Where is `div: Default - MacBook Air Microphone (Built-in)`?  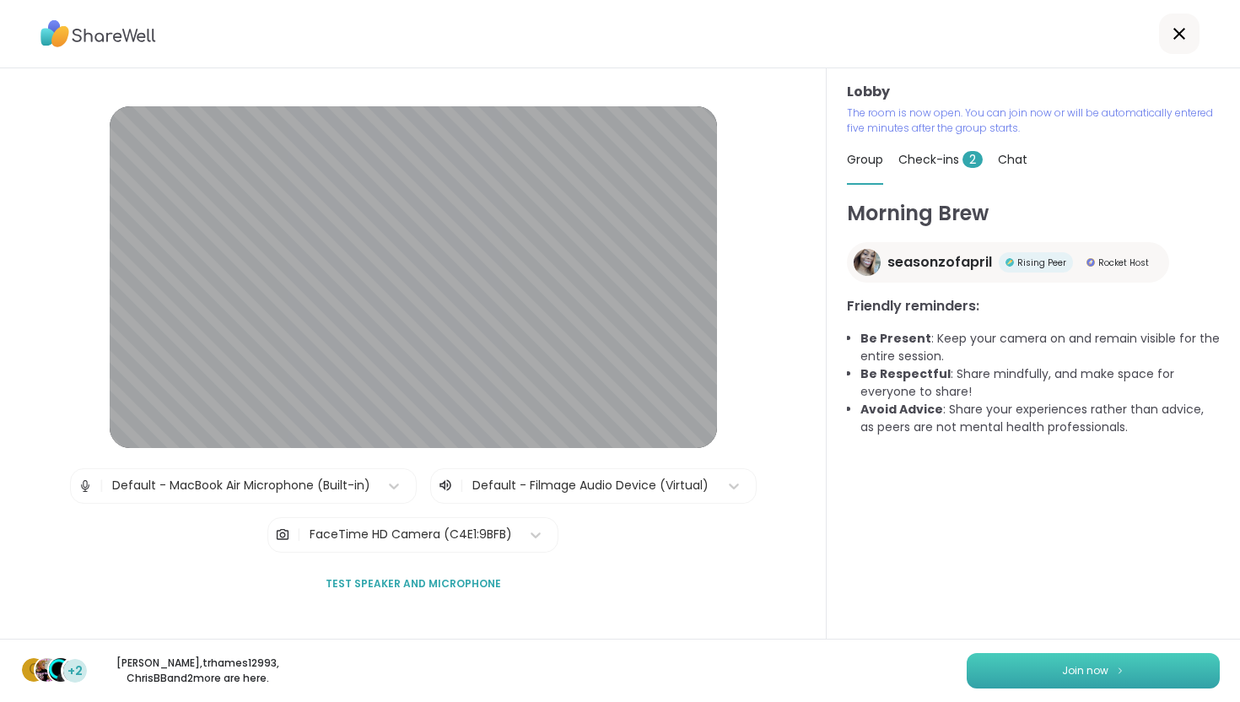
div: Default - MacBook Air Microphone (Built-in) is located at coordinates (241, 485).